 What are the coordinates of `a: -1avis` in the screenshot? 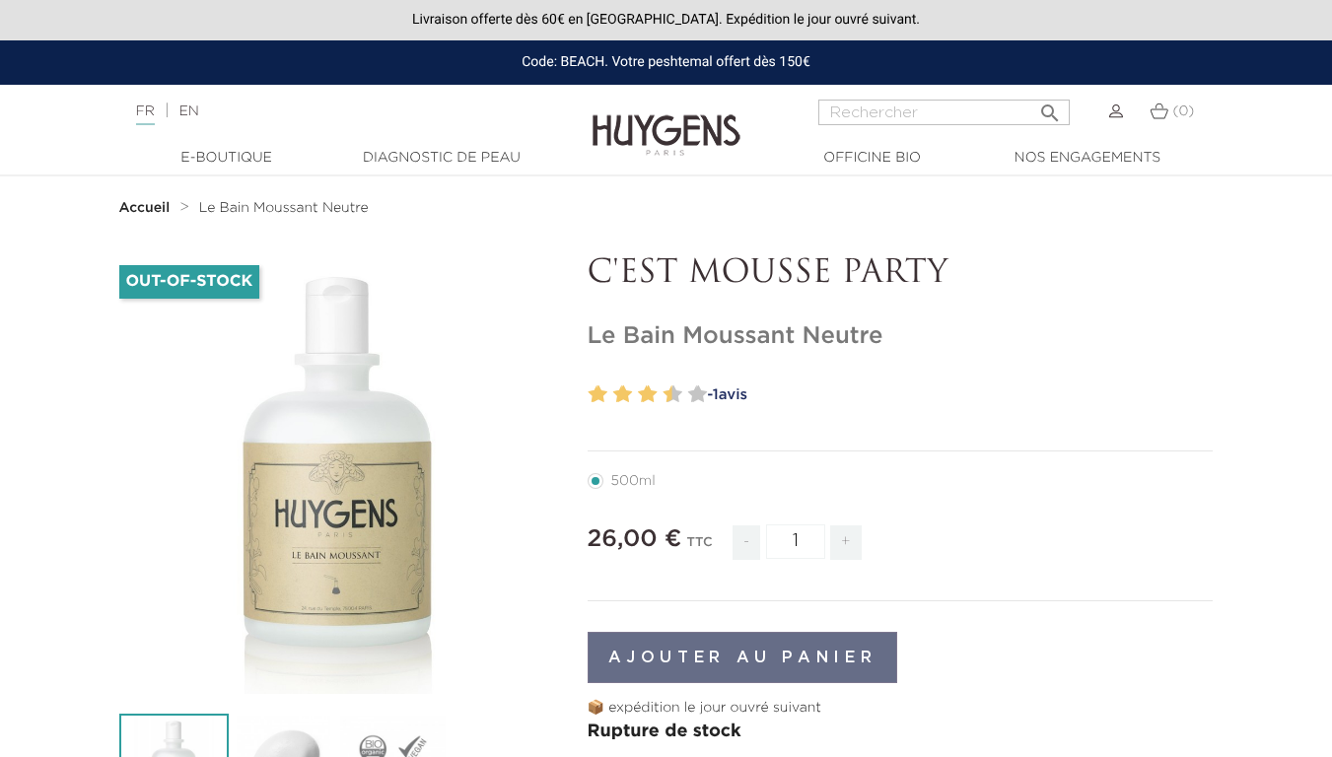 It's located at (957, 395).